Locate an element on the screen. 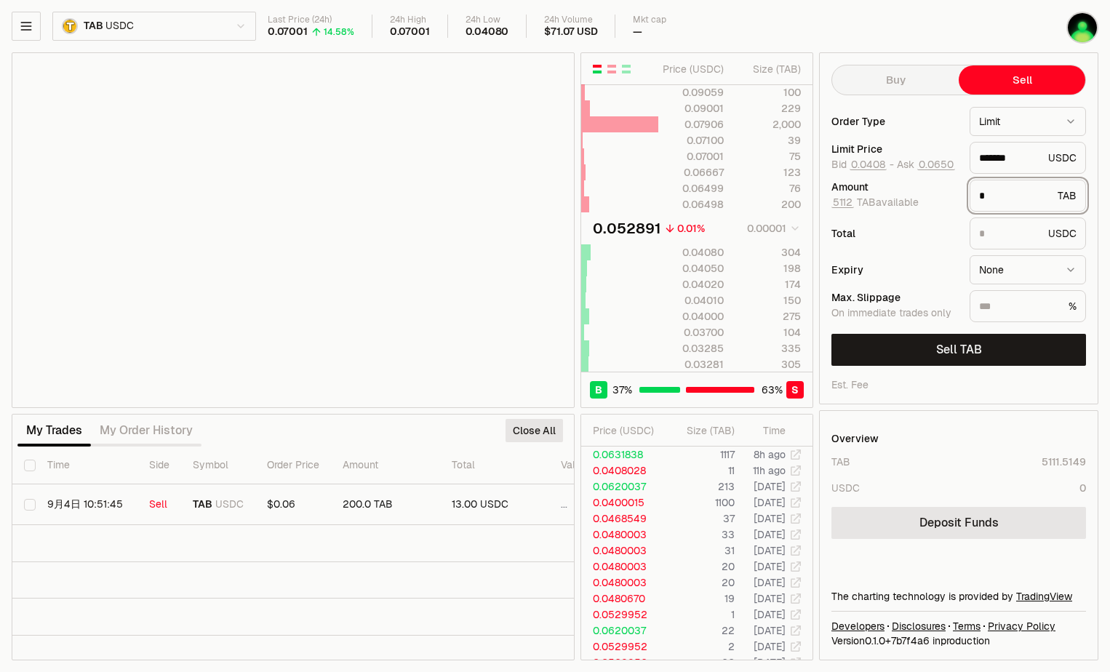  td: 37 is located at coordinates (701, 519).